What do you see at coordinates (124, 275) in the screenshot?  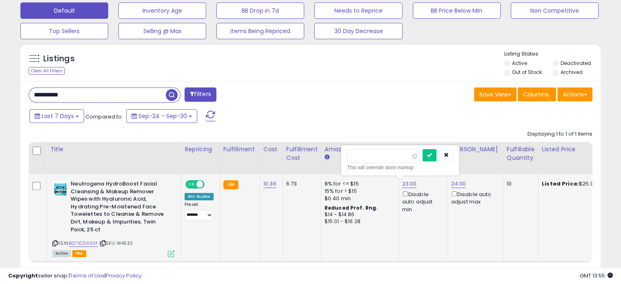 I see `a: Privacy Policy` at bounding box center [124, 275].